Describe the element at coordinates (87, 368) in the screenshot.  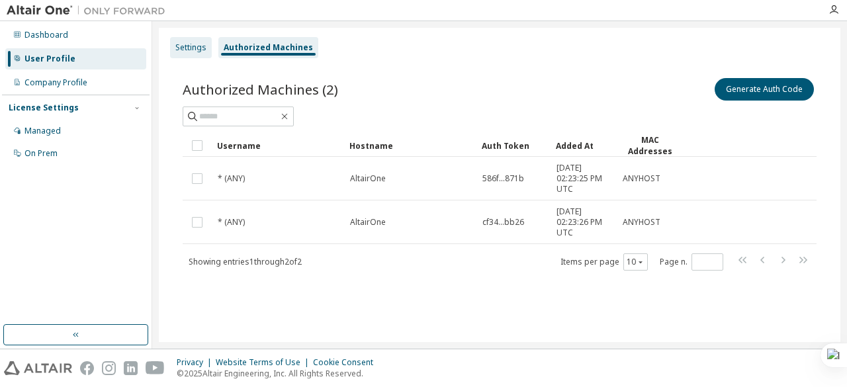
I see `img: facebook.svg` at that location.